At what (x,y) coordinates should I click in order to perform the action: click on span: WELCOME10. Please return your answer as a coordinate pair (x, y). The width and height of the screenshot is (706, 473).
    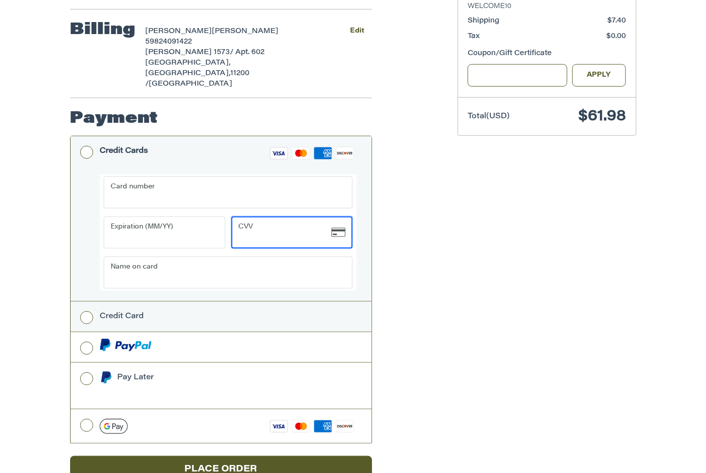
    Looking at the image, I should click on (547, 7).